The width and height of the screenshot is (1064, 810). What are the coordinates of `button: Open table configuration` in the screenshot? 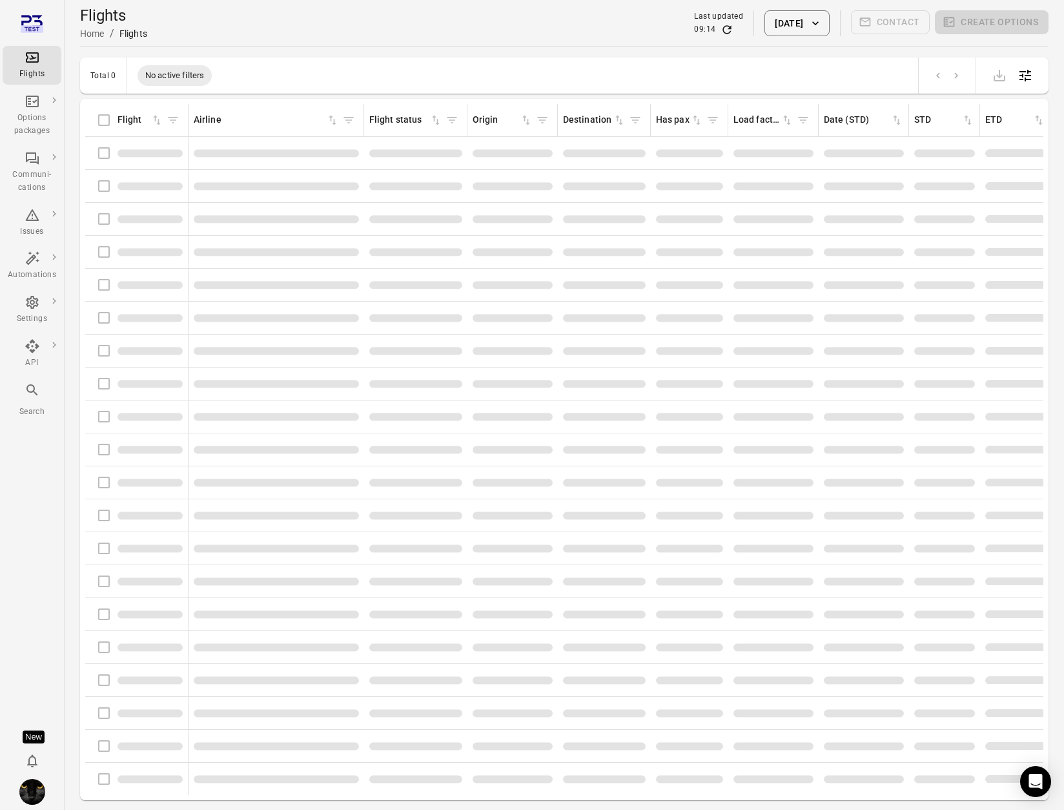 It's located at (1026, 76).